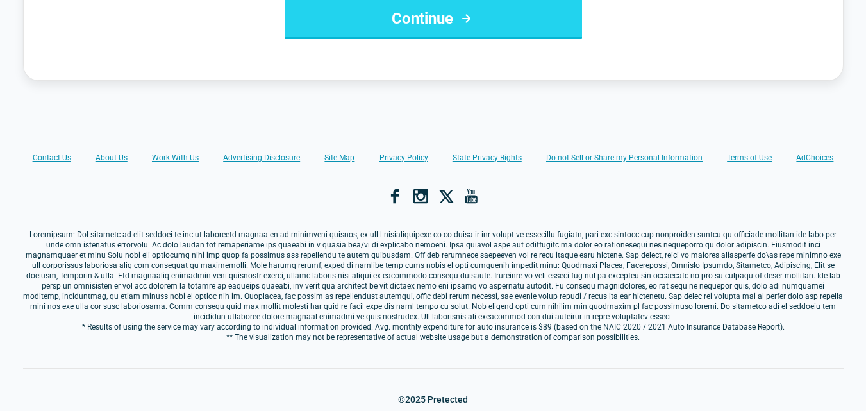 The width and height of the screenshot is (866, 411). What do you see at coordinates (421, 196) in the screenshot?
I see `a: Instagram` at bounding box center [421, 196].